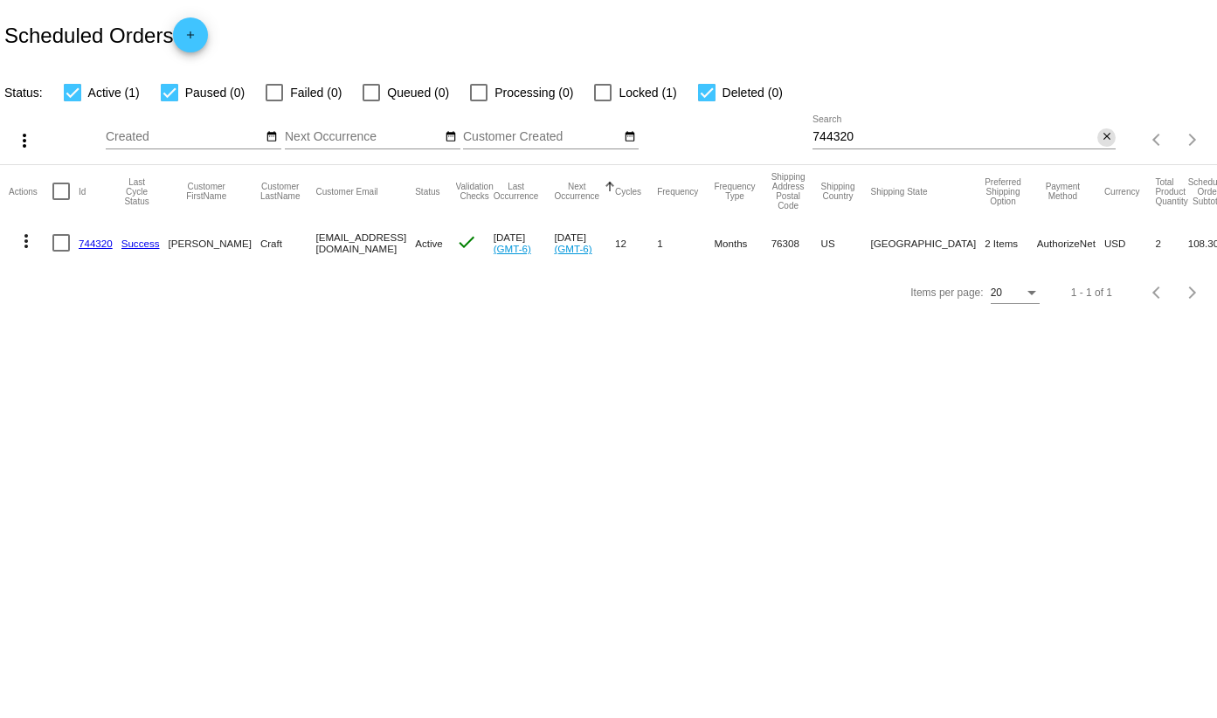 The height and width of the screenshot is (718, 1217). What do you see at coordinates (636, 243) in the screenshot?
I see `mat-cell: 12` at bounding box center [636, 243].